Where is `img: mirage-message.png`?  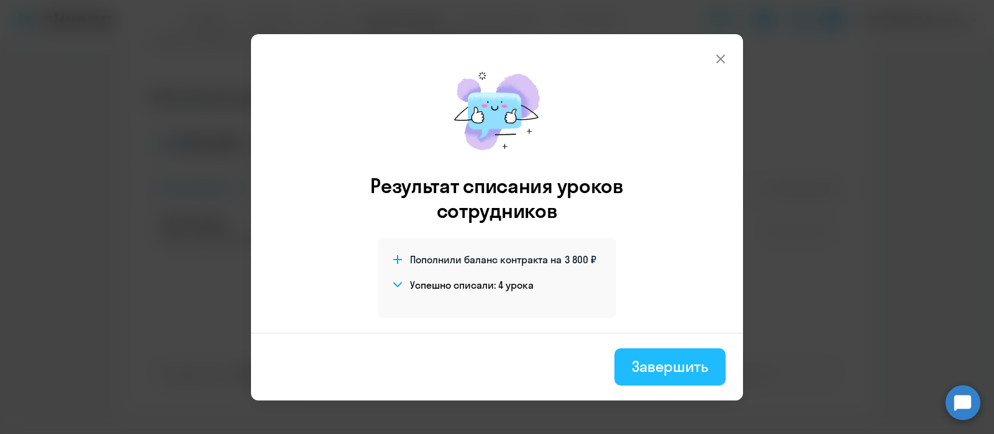
img: mirage-message.png is located at coordinates (497, 111).